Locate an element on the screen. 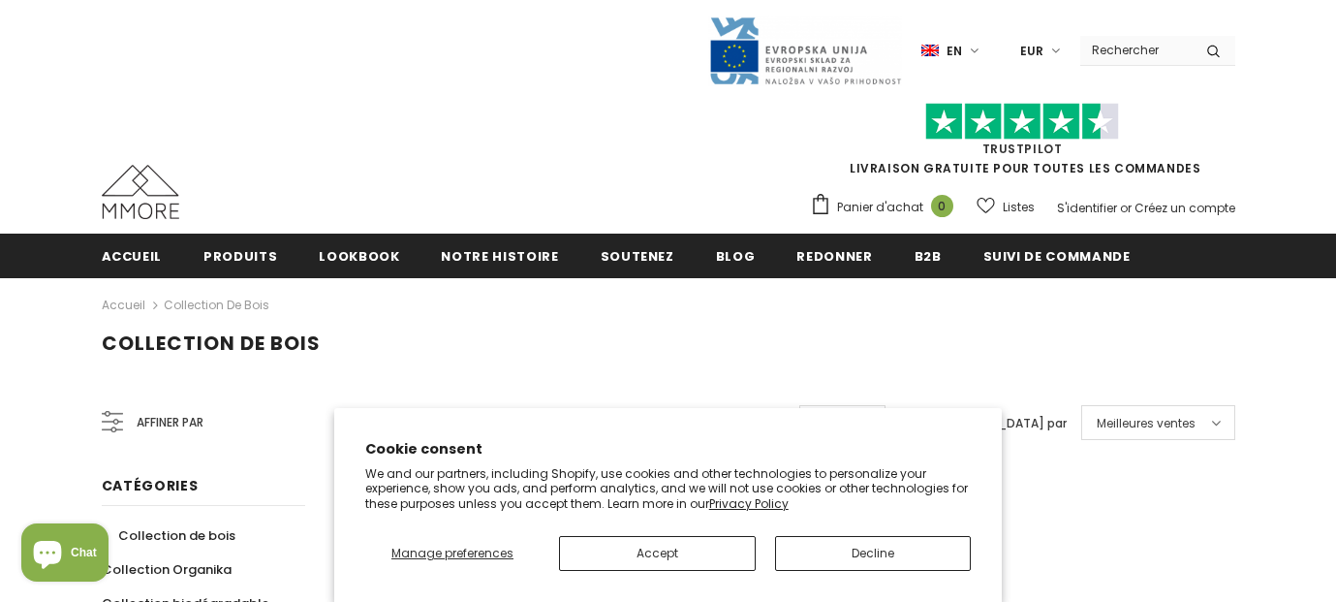  a: Créez un compte is located at coordinates (1185, 207).